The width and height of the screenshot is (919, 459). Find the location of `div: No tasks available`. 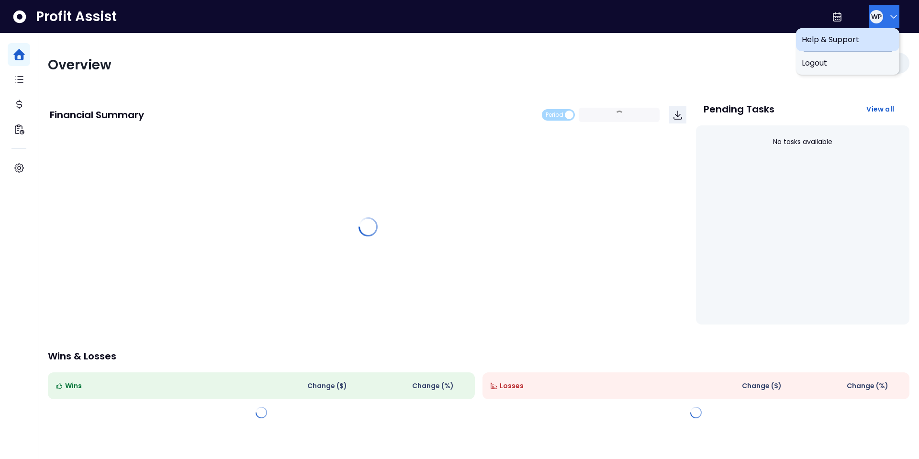

div: No tasks available is located at coordinates (803, 142).